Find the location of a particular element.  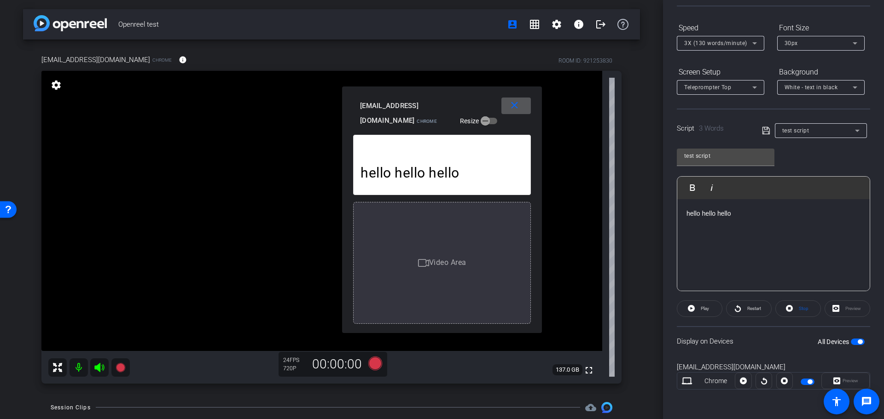

span: 30px is located at coordinates (791, 43).